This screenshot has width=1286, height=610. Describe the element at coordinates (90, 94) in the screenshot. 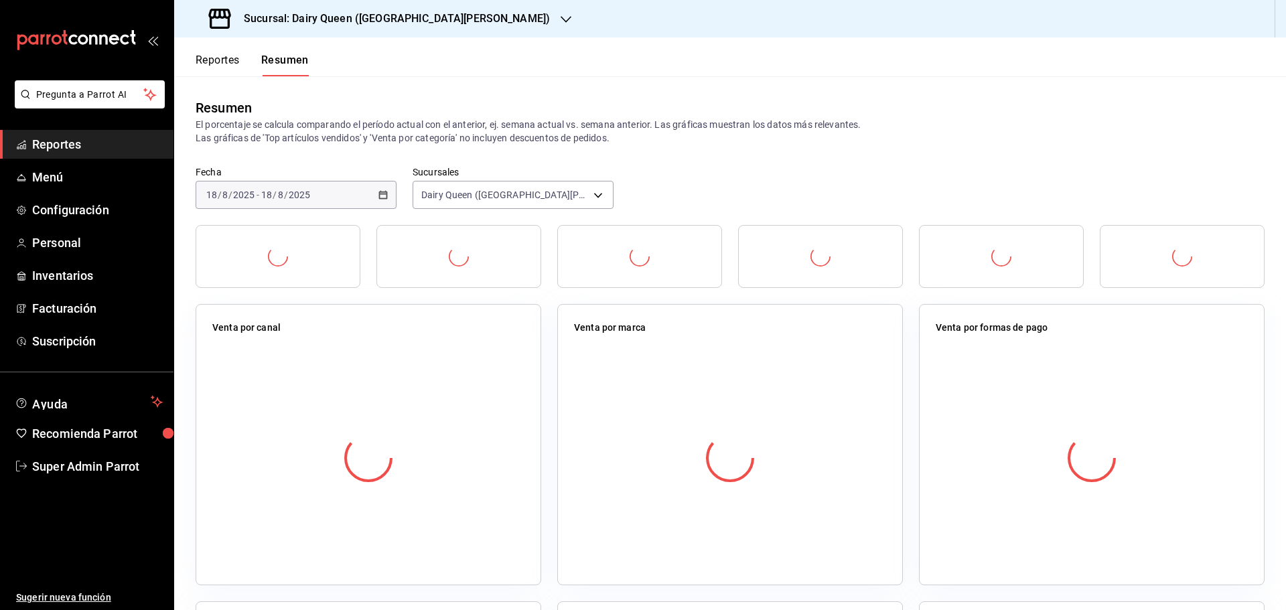

I see `button: Pregunta a Parrot AI` at that location.